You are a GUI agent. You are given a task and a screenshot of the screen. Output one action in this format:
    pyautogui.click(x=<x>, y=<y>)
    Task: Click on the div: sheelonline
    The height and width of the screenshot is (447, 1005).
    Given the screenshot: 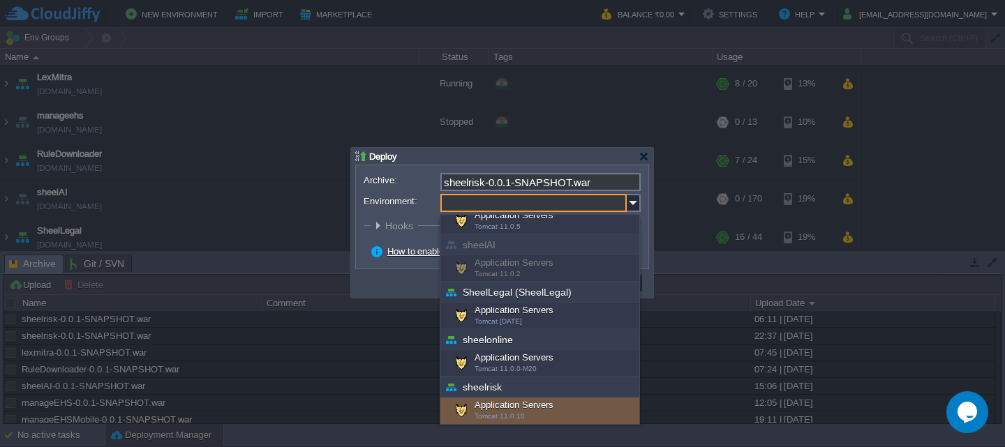 What is the action you would take?
    pyautogui.click(x=539, y=340)
    